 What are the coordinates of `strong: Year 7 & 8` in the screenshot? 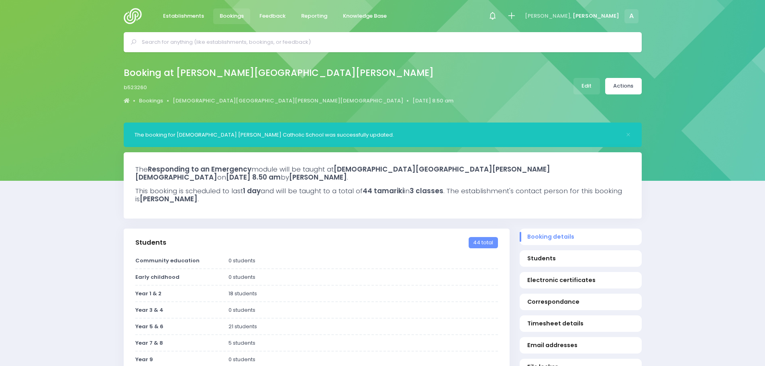 It's located at (149, 343).